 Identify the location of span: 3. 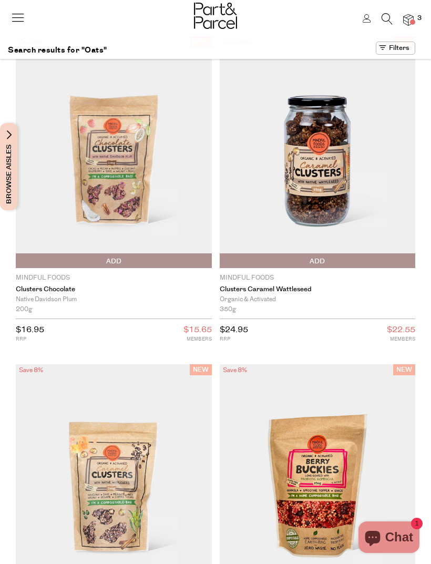
(419, 18).